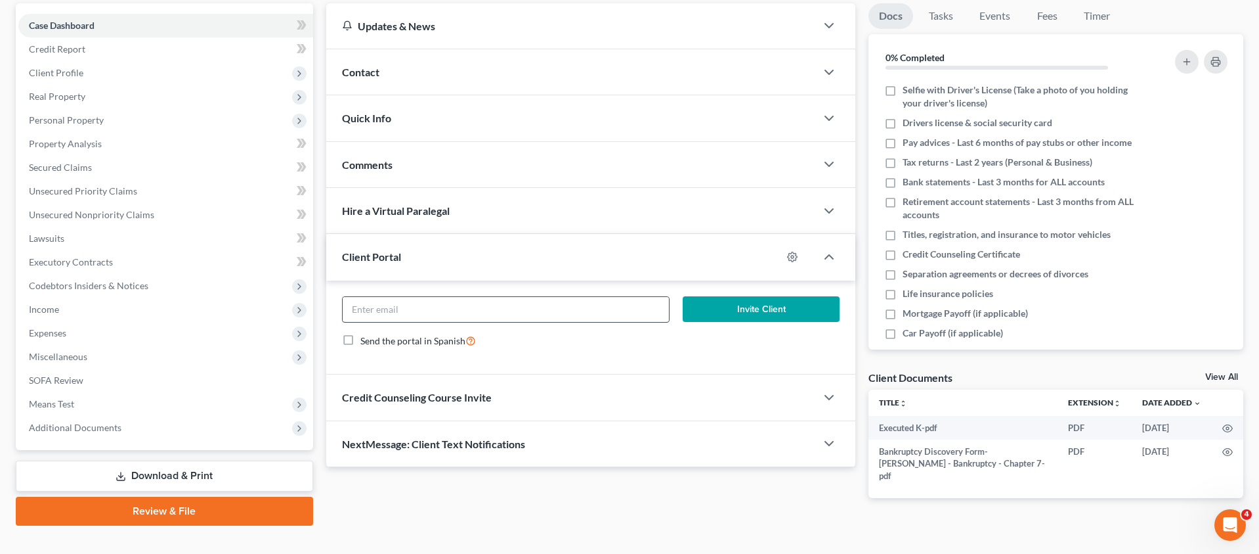 This screenshot has height=554, width=1259. I want to click on span: Credit Report, so click(57, 49).